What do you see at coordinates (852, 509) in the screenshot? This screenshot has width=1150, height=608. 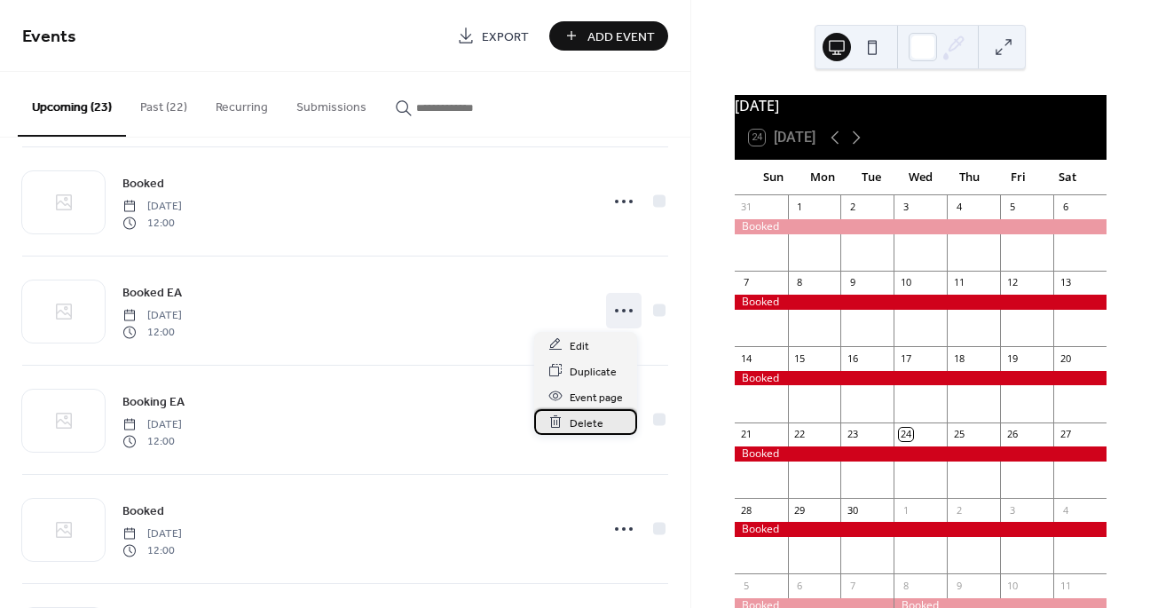 I see `div: 30` at bounding box center [852, 509].